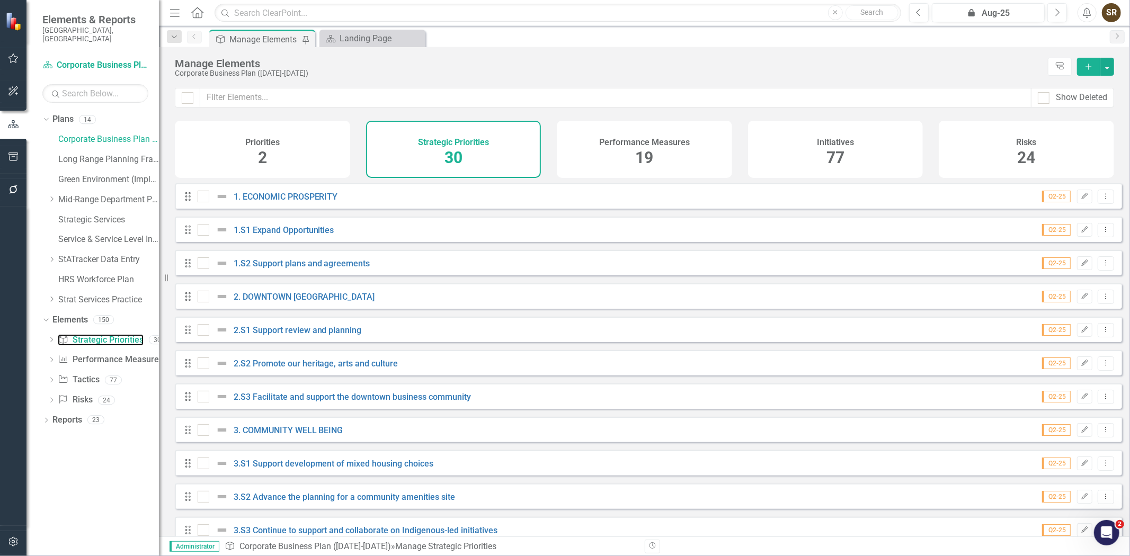 The image size is (1130, 556). Describe the element at coordinates (109, 159) in the screenshot. I see `a: Long Range Planning Framework` at that location.